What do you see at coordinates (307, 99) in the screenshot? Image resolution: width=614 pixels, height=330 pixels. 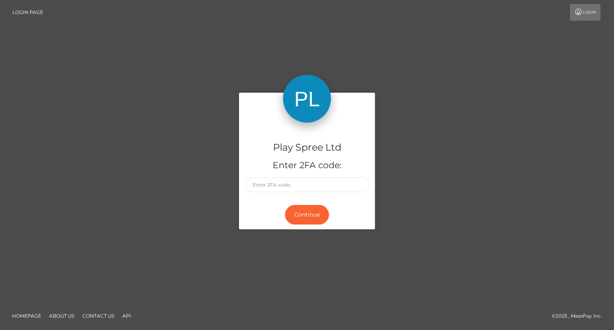 I see `img: Play Spree Ltd` at bounding box center [307, 99].